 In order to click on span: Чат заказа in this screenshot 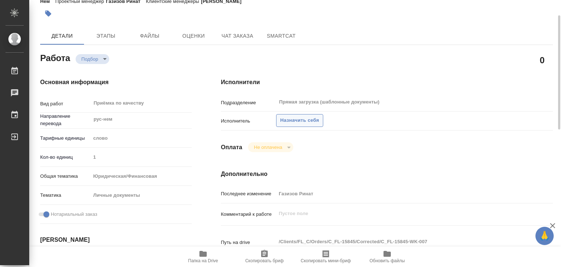, I will do `click(237, 36)`.